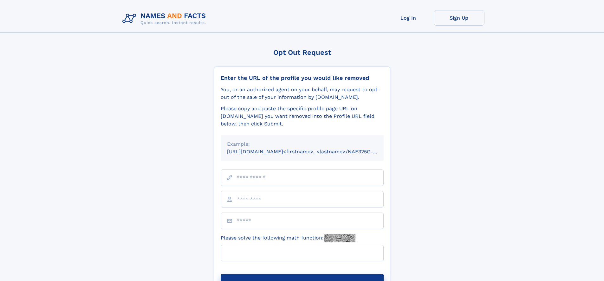  What do you see at coordinates (166, 19) in the screenshot?
I see `img: Logo Names and Facts` at bounding box center [166, 19].